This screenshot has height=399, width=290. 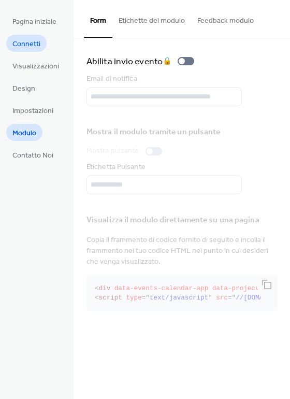 What do you see at coordinates (26, 44) in the screenshot?
I see `span: Connetti` at bounding box center [26, 44].